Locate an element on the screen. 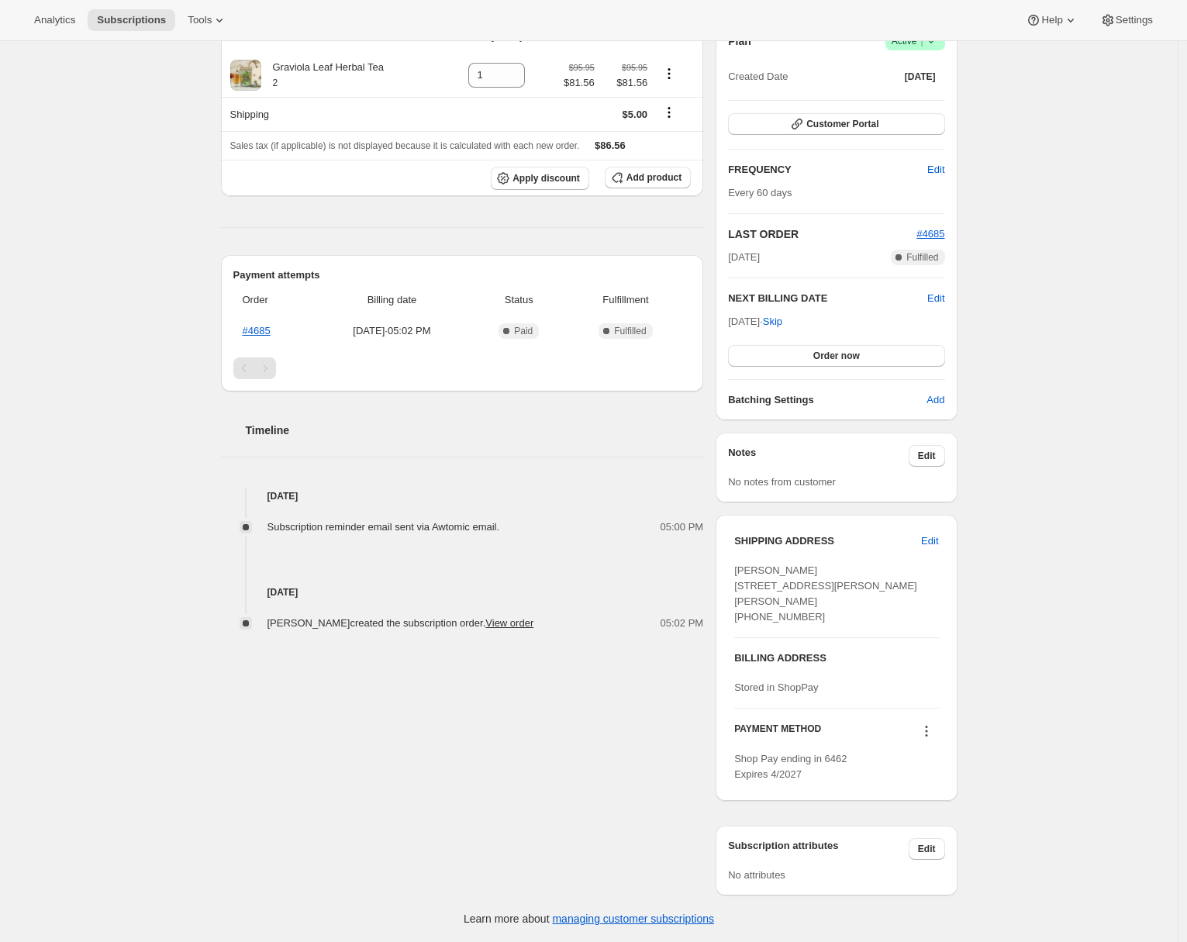 The image size is (1187, 942). span: Fulfillment is located at coordinates (625, 300).